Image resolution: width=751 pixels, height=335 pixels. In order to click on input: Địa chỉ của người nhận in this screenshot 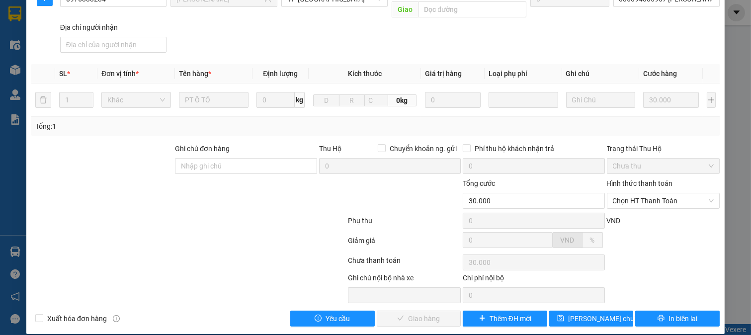, I will do `click(113, 45)`.